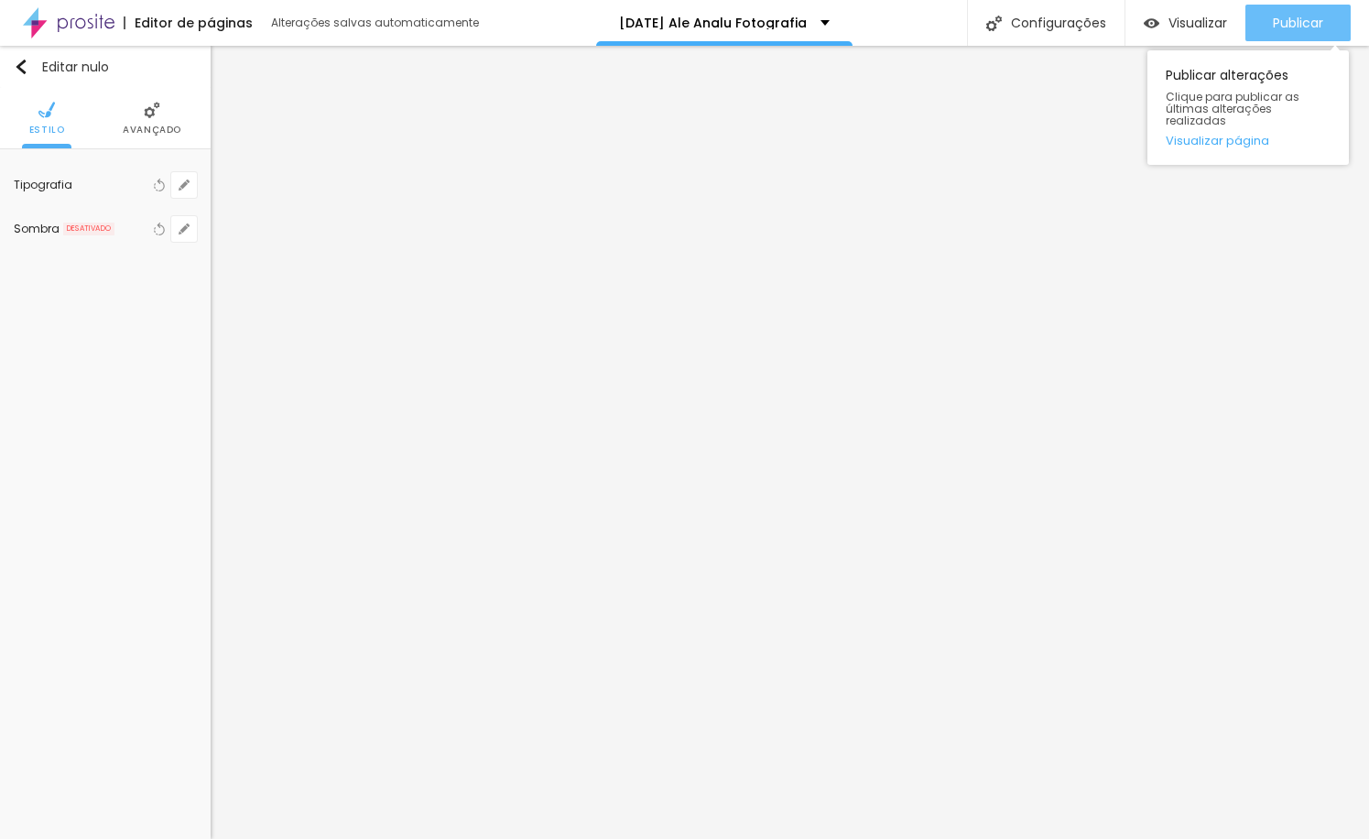  What do you see at coordinates (1227, 75) in the screenshot?
I see `font: Publicar alterações` at bounding box center [1227, 75].